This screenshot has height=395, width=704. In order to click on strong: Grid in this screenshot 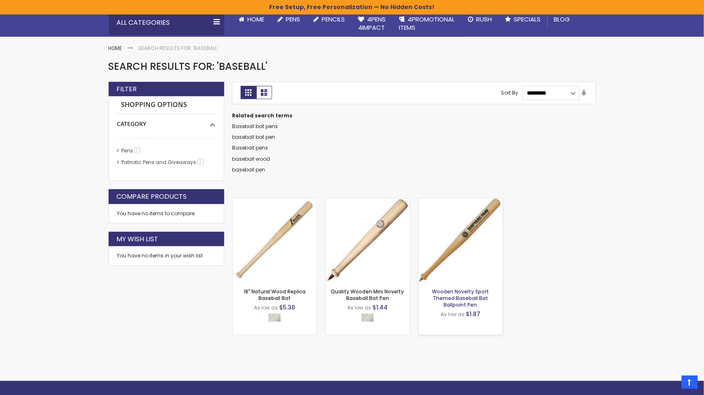, I will do `click(249, 92)`.